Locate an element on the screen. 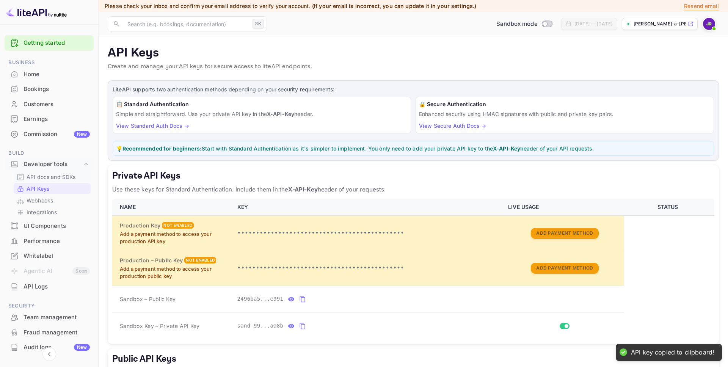 This screenshot has width=728, height=367. img: LiteAPI logo is located at coordinates (36, 12).